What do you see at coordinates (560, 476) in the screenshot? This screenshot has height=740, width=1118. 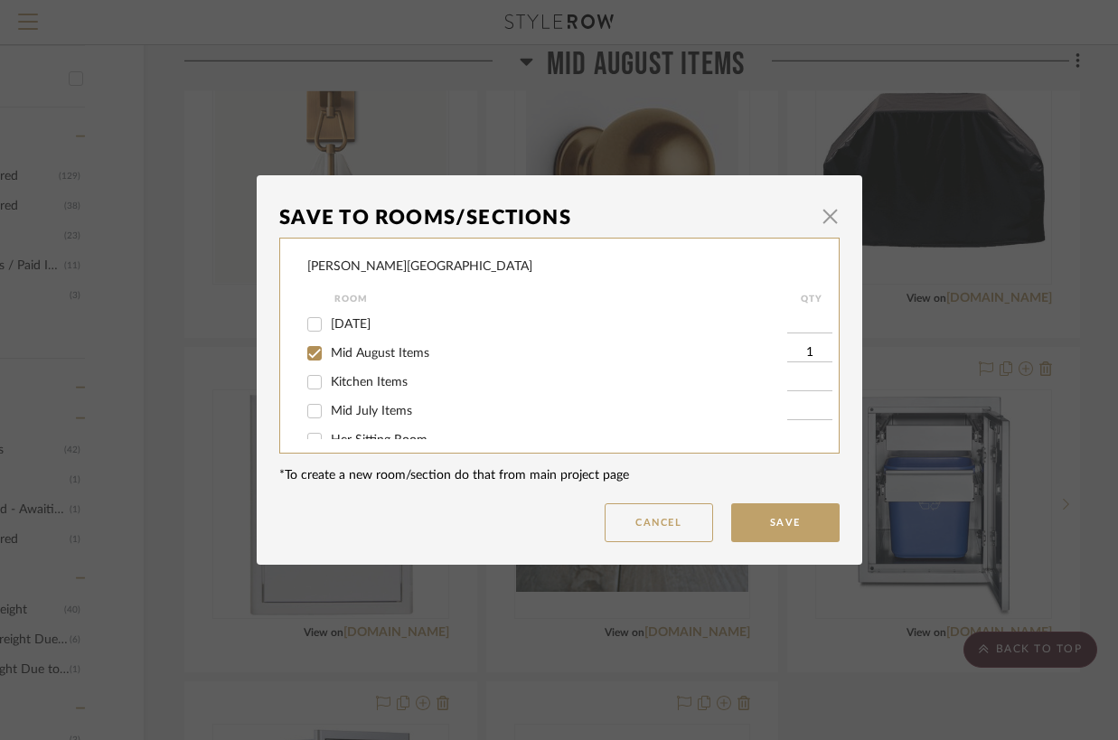 I see `div: *To create a new room/section do that from main project page` at bounding box center [560, 476].